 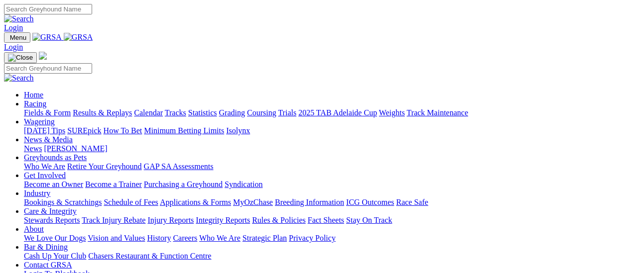 What do you see at coordinates (114, 184) in the screenshot?
I see `a: Become a Trainer` at bounding box center [114, 184].